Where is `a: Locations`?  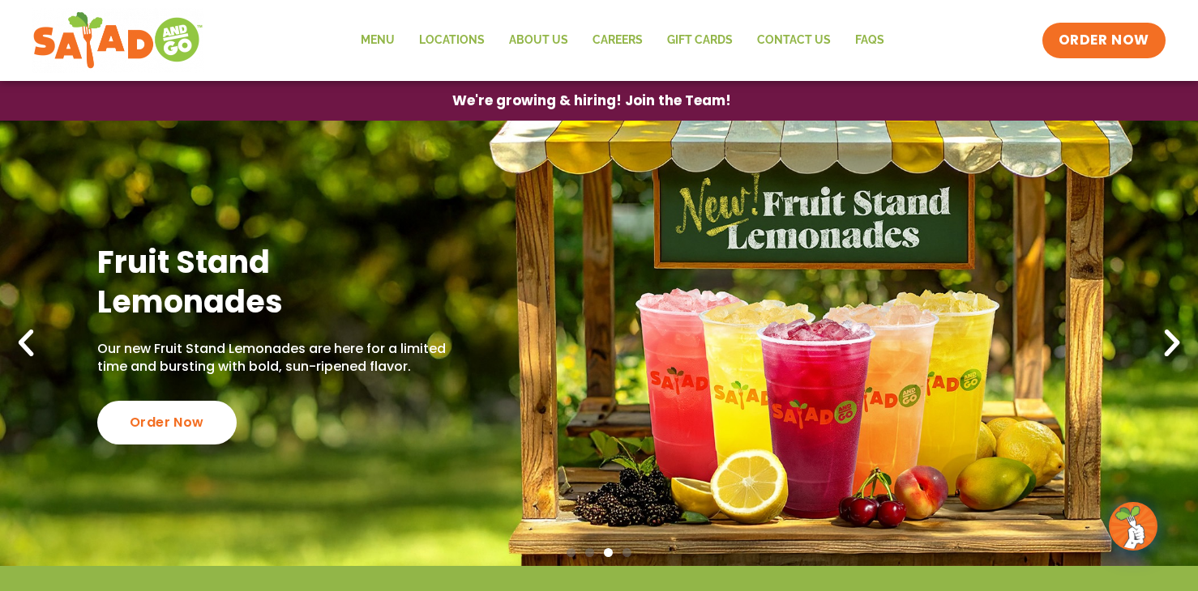
a: Locations is located at coordinates (451, 41).